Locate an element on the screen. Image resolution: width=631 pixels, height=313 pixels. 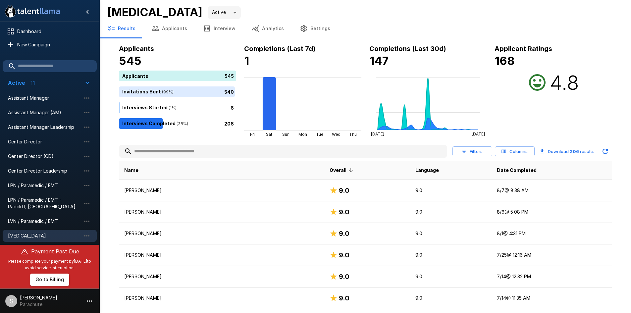
span: Name is located at coordinates (131, 170).